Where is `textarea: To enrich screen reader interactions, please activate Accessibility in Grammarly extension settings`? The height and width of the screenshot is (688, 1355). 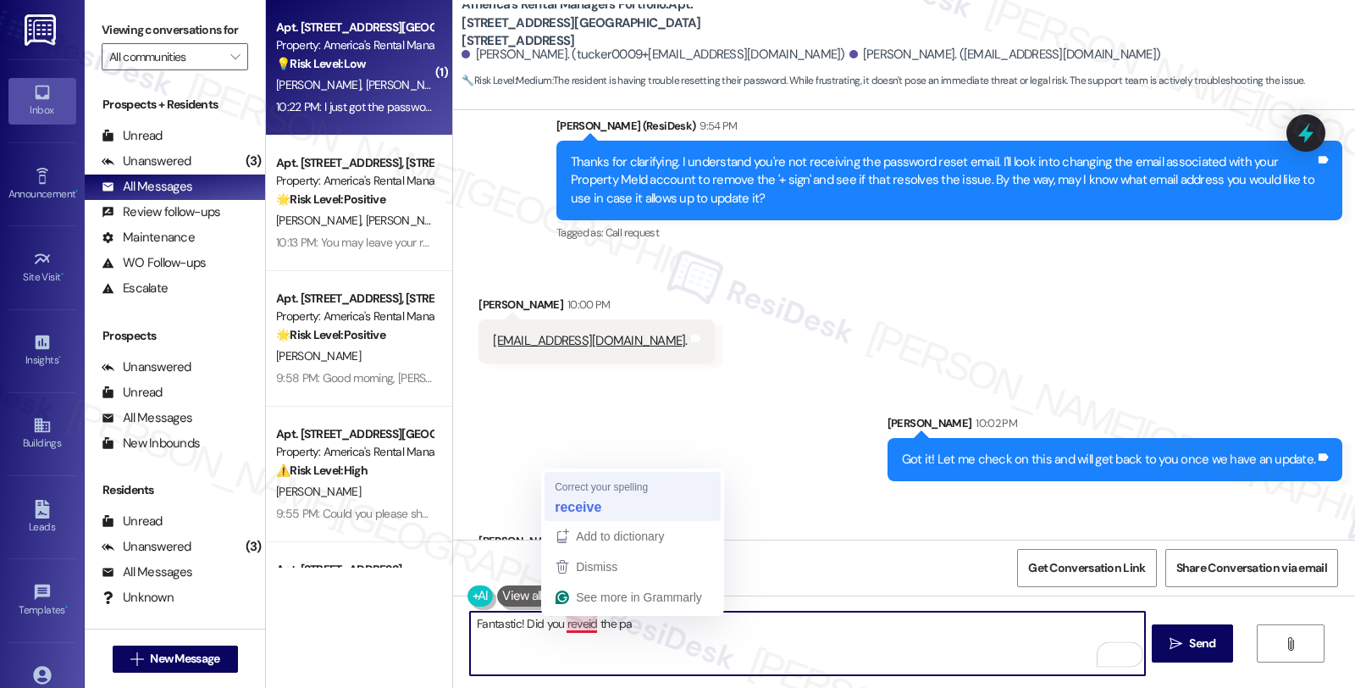 textarea: To enrich screen reader interactions, please activate Accessibility in Grammarly extension settings is located at coordinates (807, 643).